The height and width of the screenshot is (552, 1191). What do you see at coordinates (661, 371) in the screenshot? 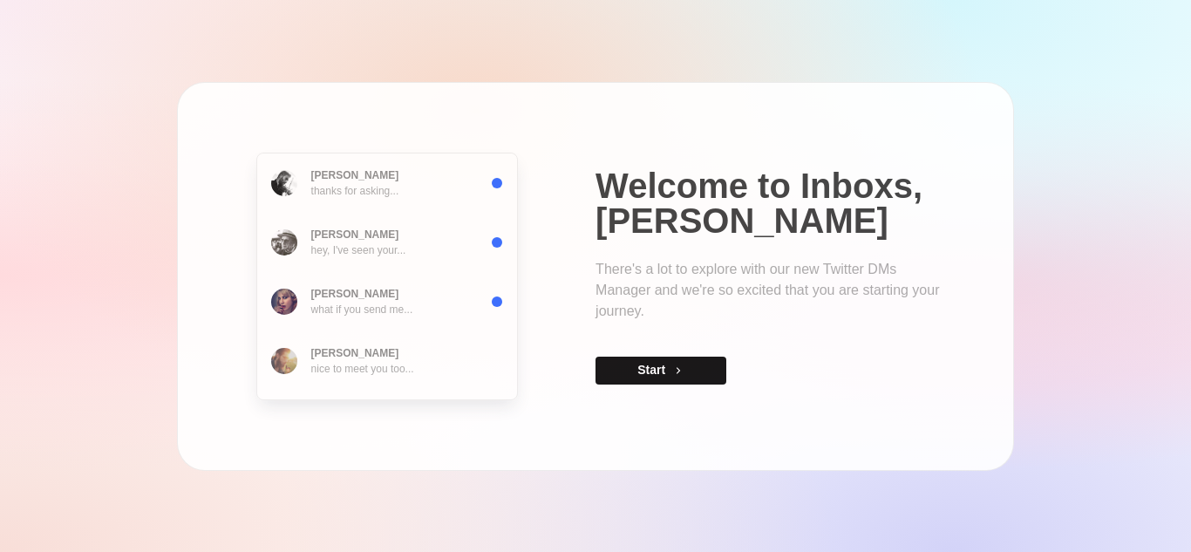
I see `button: Start` at bounding box center [661, 371].